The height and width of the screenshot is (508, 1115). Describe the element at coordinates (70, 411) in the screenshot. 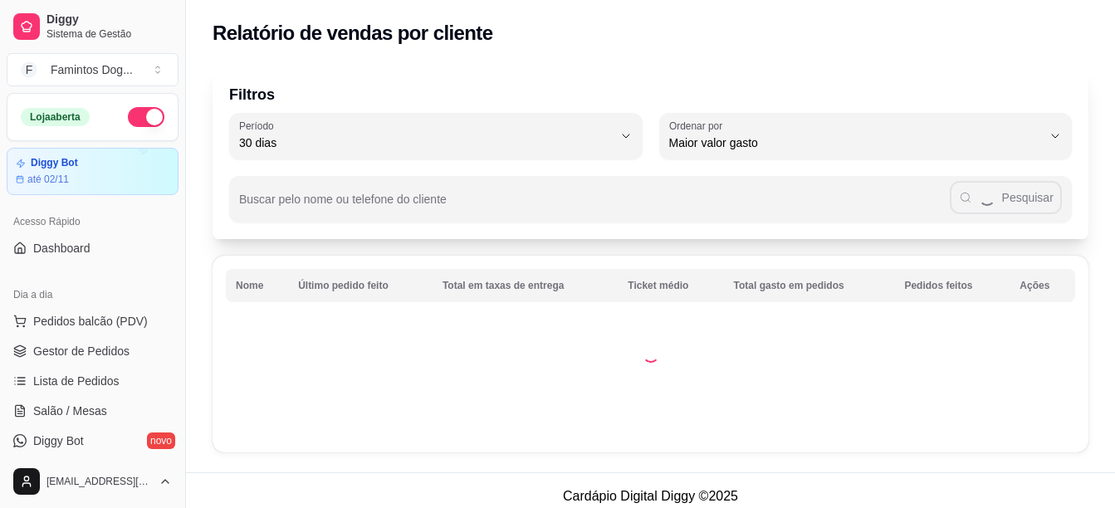

I see `span: Salão / Mesas` at that location.